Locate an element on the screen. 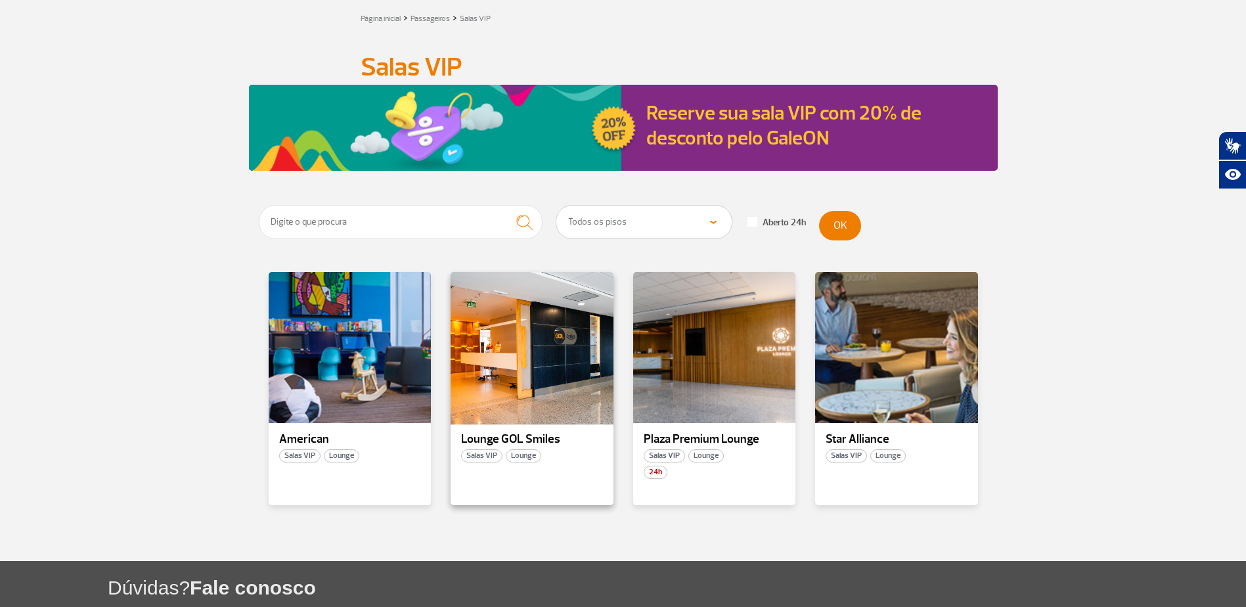  img: Reserve sua sala VIP com 20% de desconto pelo GaleON is located at coordinates (443, 127).